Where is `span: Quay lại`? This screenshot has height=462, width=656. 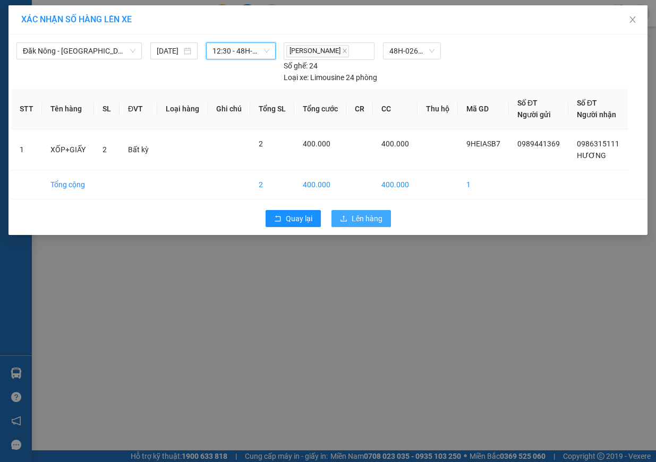
span: Quay lại is located at coordinates (299, 219).